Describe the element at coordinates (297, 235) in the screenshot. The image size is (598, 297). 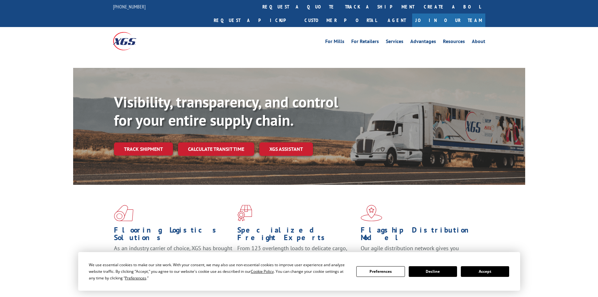
I see `h1: Specialized Freight Experts` at that location.